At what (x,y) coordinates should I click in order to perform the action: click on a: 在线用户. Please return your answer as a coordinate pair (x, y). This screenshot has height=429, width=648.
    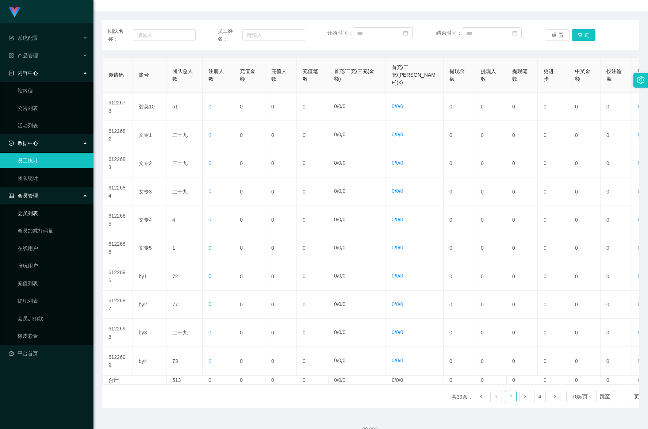
    Looking at the image, I should click on (53, 248).